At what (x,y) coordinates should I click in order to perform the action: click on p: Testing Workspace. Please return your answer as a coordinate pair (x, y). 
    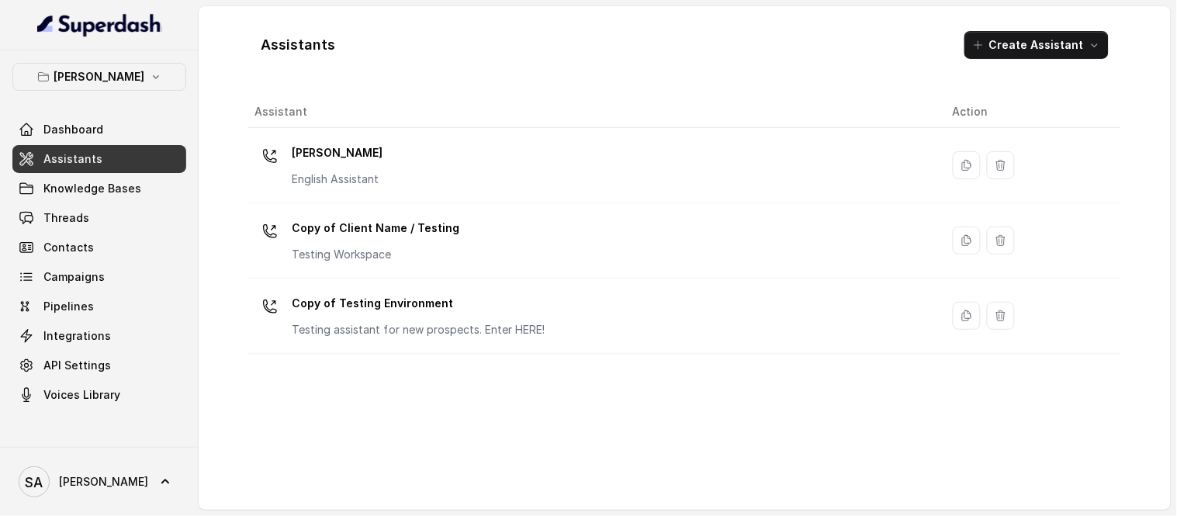
    Looking at the image, I should click on (375, 254).